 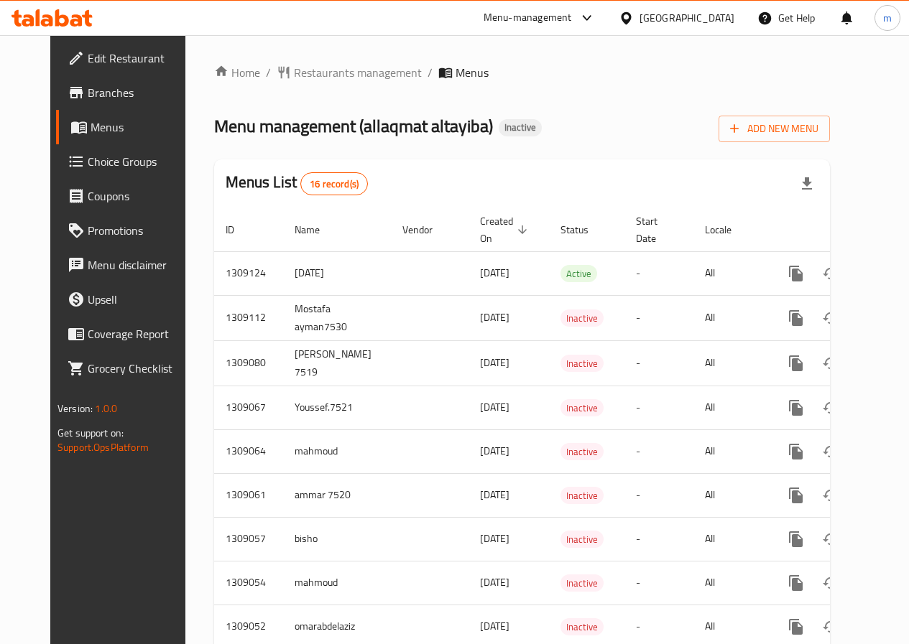 I want to click on a: Choice Groups, so click(x=129, y=162).